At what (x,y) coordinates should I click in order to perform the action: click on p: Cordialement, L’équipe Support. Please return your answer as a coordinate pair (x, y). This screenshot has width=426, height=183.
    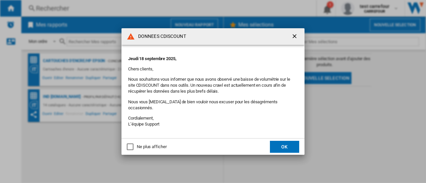
    Looking at the image, I should click on (213, 122).